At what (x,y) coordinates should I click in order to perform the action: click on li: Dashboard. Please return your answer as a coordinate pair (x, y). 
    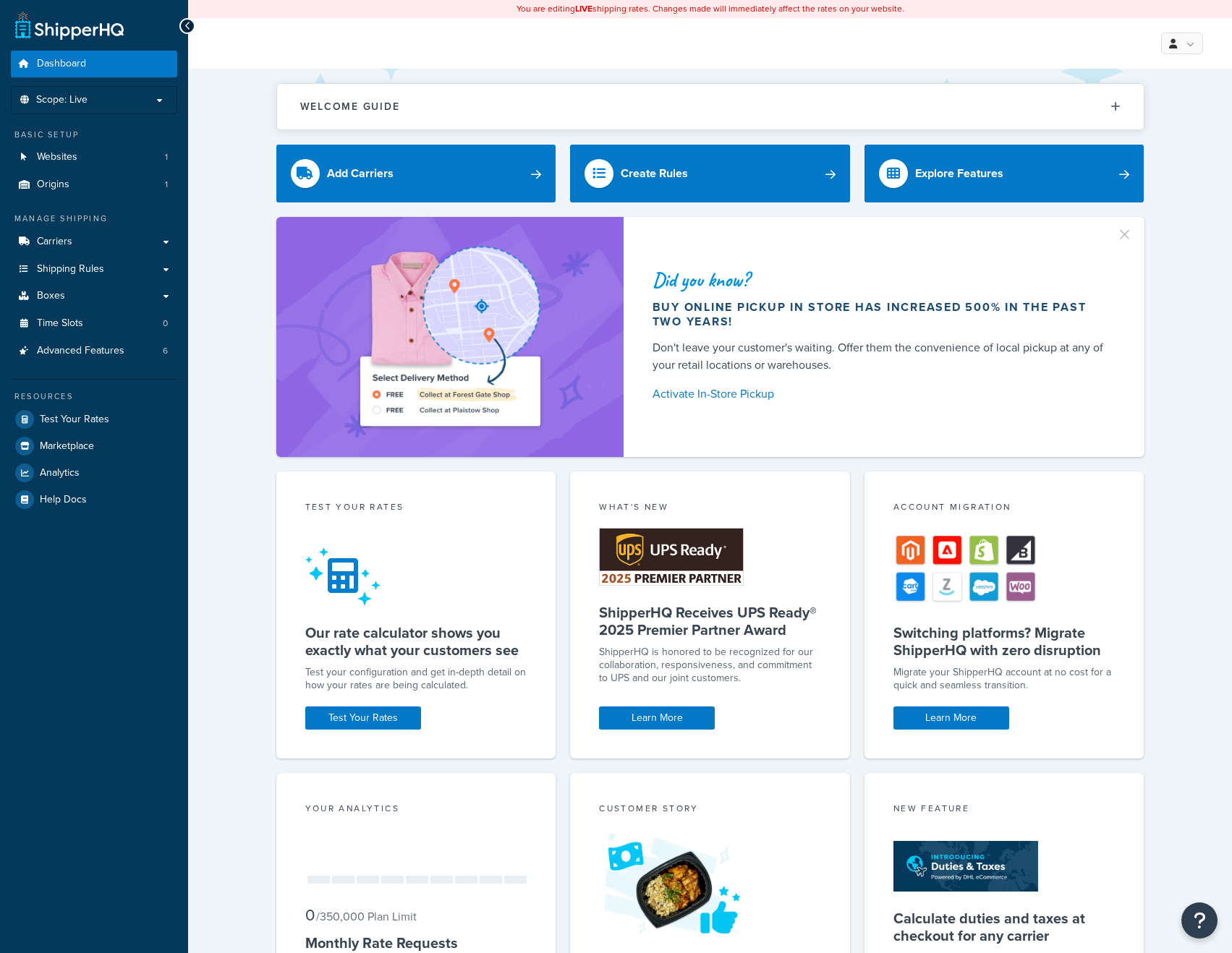
    Looking at the image, I should click on (94, 63).